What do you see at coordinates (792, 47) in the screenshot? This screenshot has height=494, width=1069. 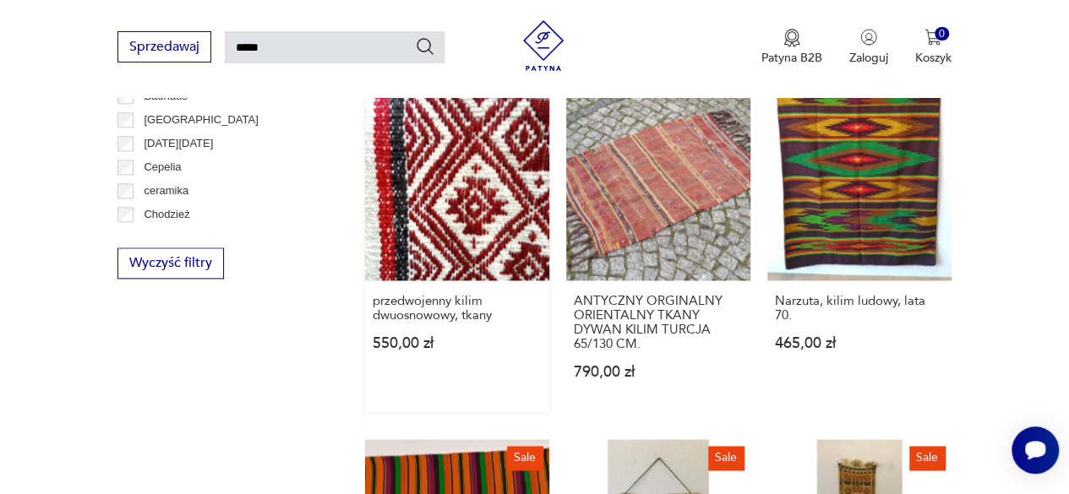 I see `button: Patyna B2B` at bounding box center [792, 47].